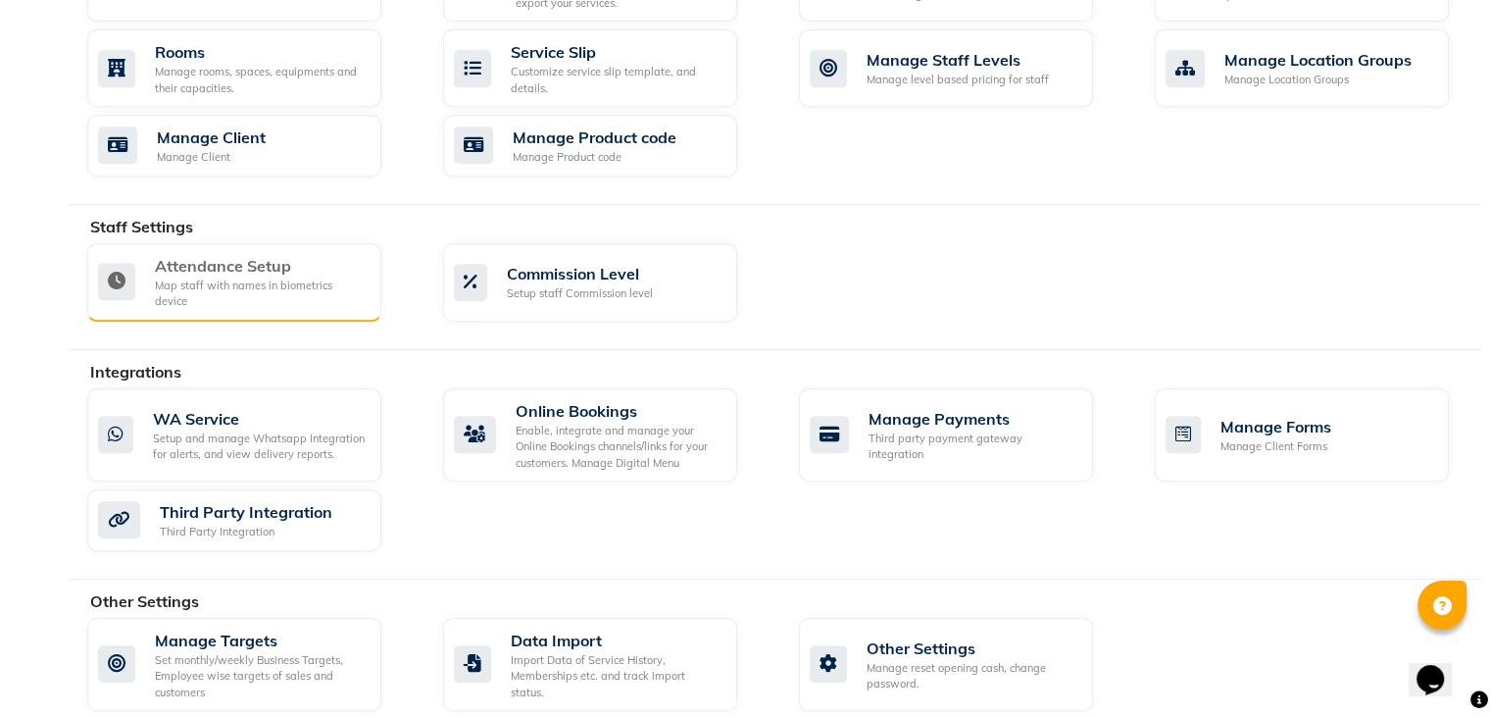 This screenshot has width=1491, height=716. I want to click on a: Manage Staff LevelsManage level based pricing for staff, so click(962, 68).